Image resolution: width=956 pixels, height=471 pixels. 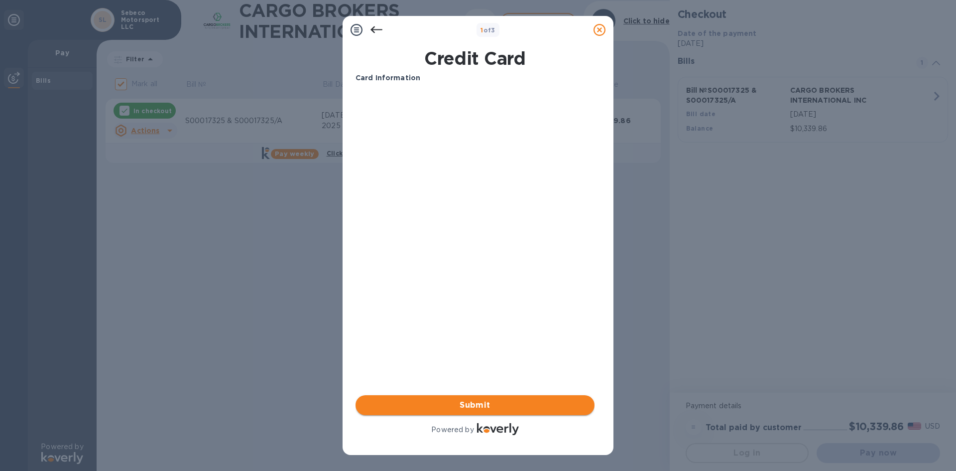 I want to click on button: Submit, so click(x=475, y=405).